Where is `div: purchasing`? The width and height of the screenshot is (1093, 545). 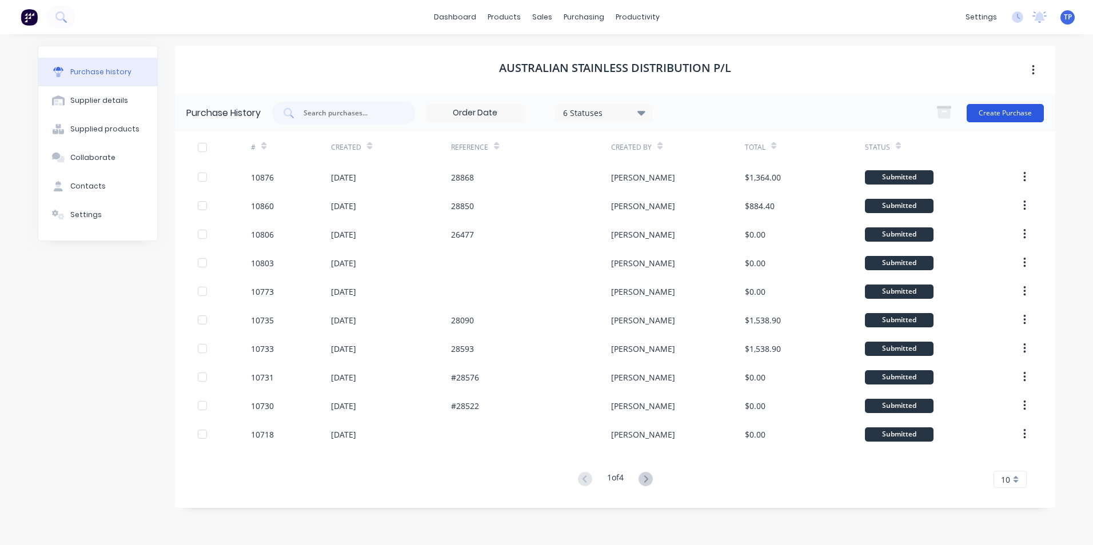
div: purchasing is located at coordinates (584, 17).